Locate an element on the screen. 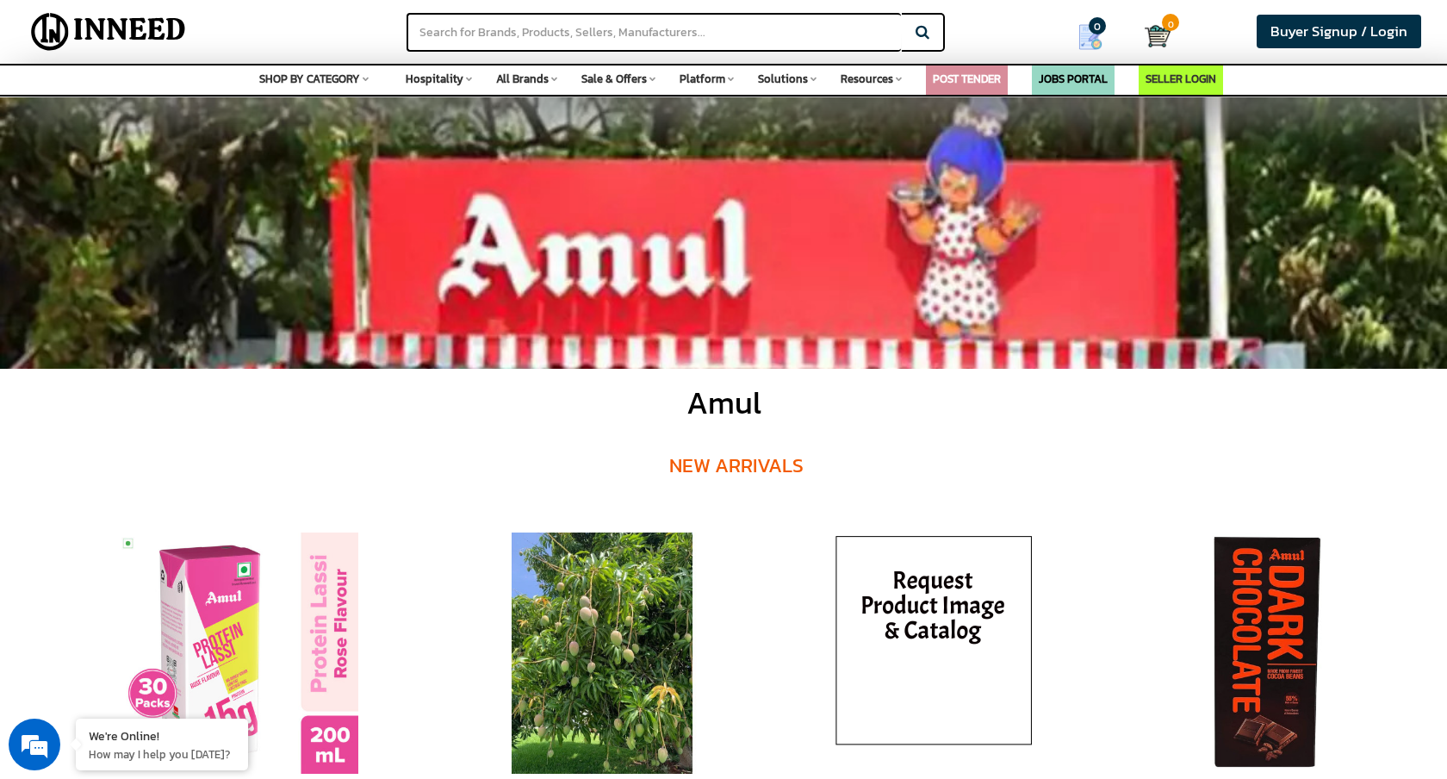  img: inneed-image-na.png is located at coordinates (934, 644).